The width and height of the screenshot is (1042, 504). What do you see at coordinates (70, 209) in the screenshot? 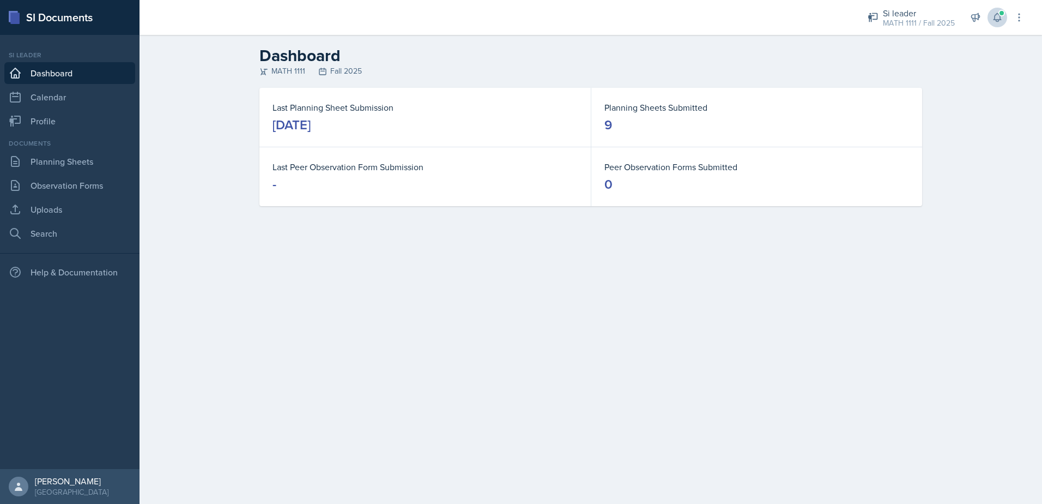
I see `a: Uploads` at bounding box center [70, 209].